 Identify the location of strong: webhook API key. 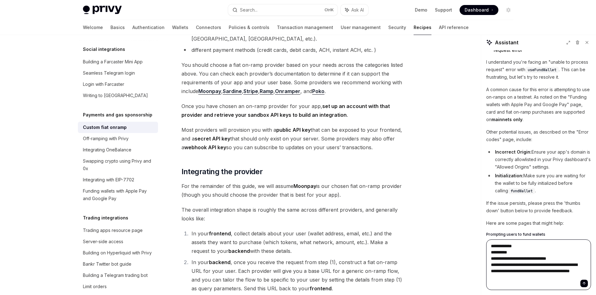
(205, 148).